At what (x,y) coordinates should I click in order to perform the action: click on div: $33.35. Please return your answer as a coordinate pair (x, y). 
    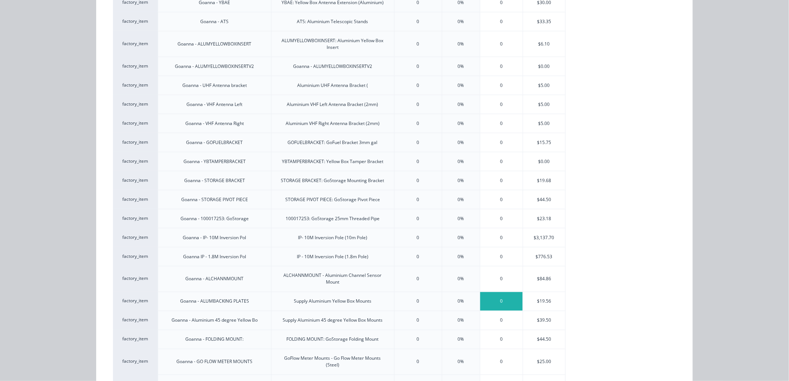
    Looking at the image, I should click on (544, 22).